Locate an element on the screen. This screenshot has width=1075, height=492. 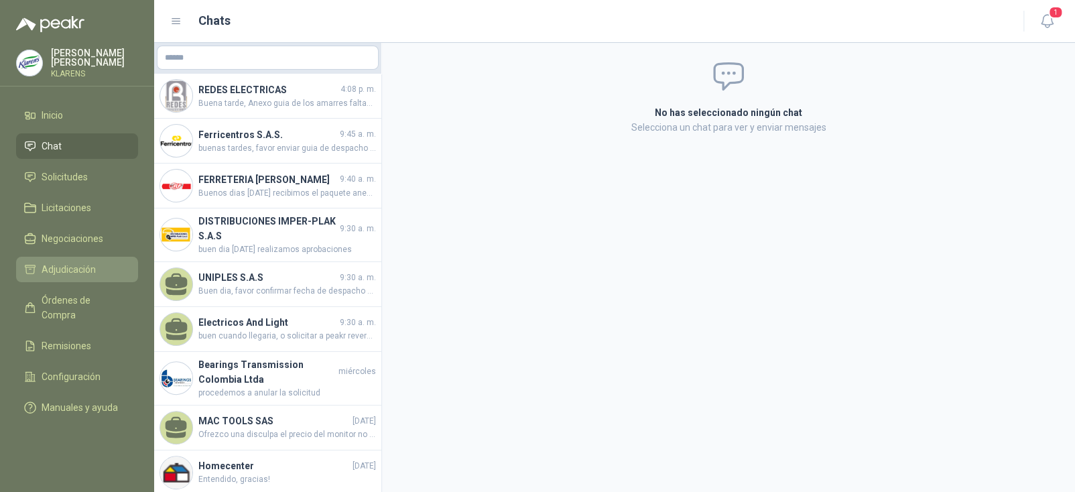
a: Manuales y ayuda is located at coordinates (77, 408).